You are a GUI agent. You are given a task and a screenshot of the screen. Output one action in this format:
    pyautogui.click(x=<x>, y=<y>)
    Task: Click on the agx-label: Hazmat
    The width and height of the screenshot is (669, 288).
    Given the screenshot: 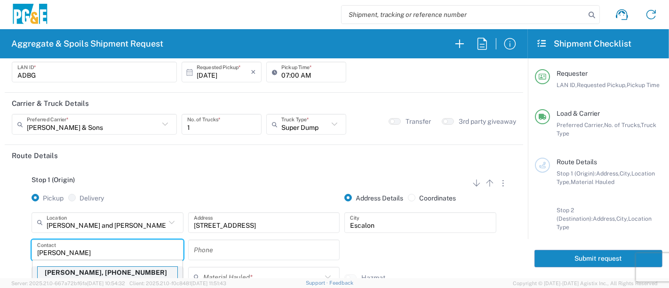 What is the action you would take?
    pyautogui.click(x=373, y=278)
    